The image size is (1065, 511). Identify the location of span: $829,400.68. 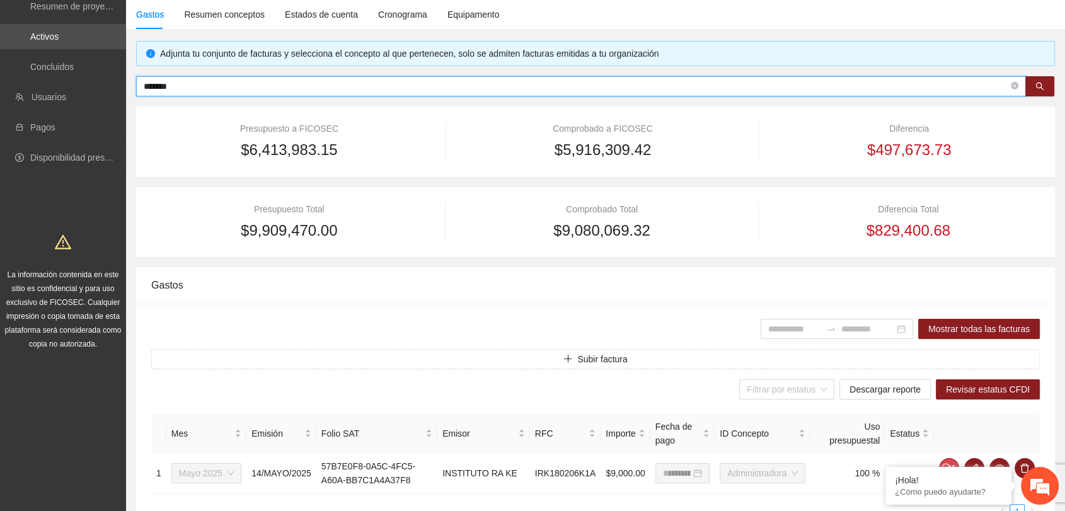
(908, 231).